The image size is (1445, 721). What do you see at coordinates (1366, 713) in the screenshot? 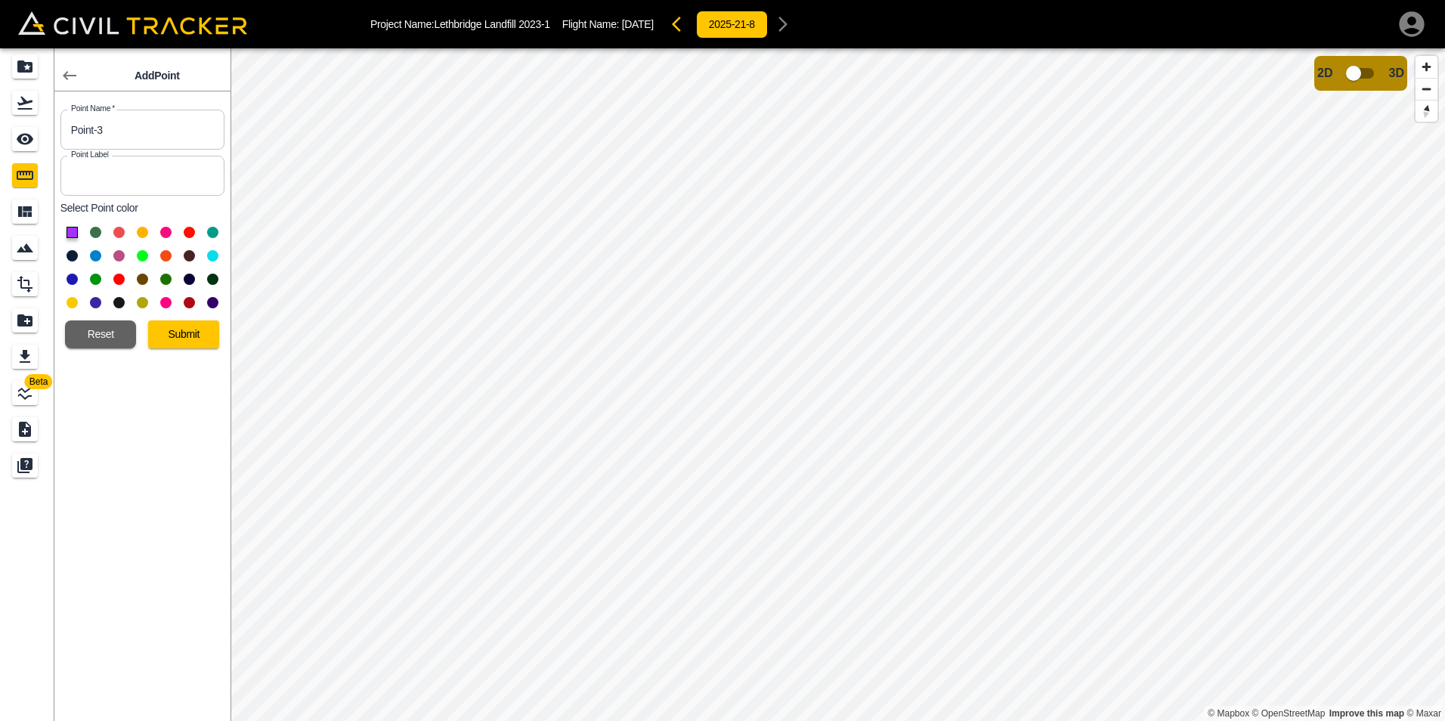
I see `a: Map feedback` at bounding box center [1366, 713].